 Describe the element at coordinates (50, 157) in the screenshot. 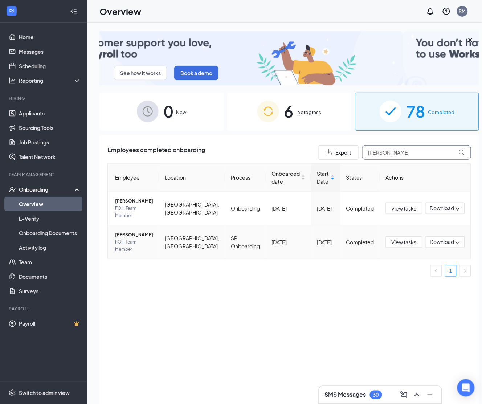

I see `a: Talent Network` at that location.